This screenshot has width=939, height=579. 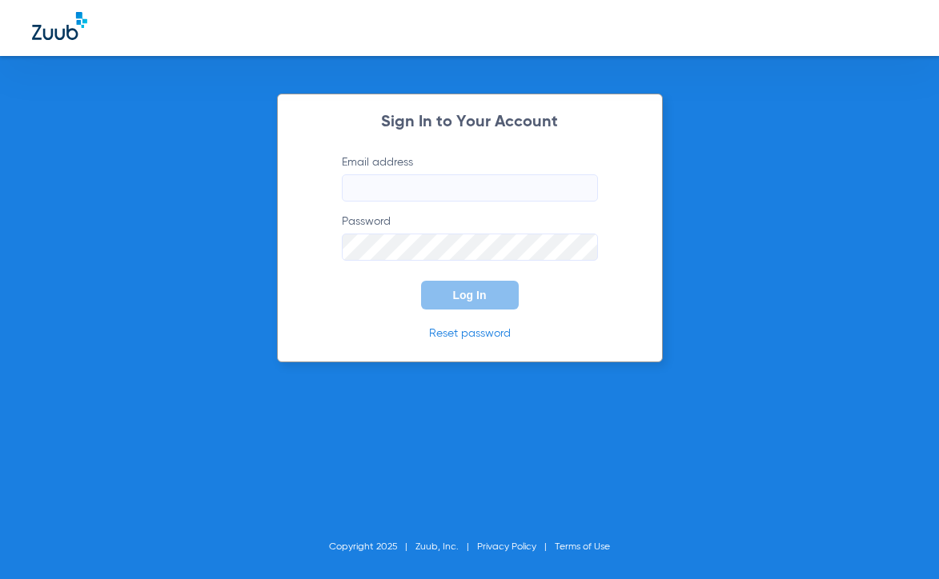 What do you see at coordinates (470, 188) in the screenshot?
I see `input: Email address` at bounding box center [470, 188].